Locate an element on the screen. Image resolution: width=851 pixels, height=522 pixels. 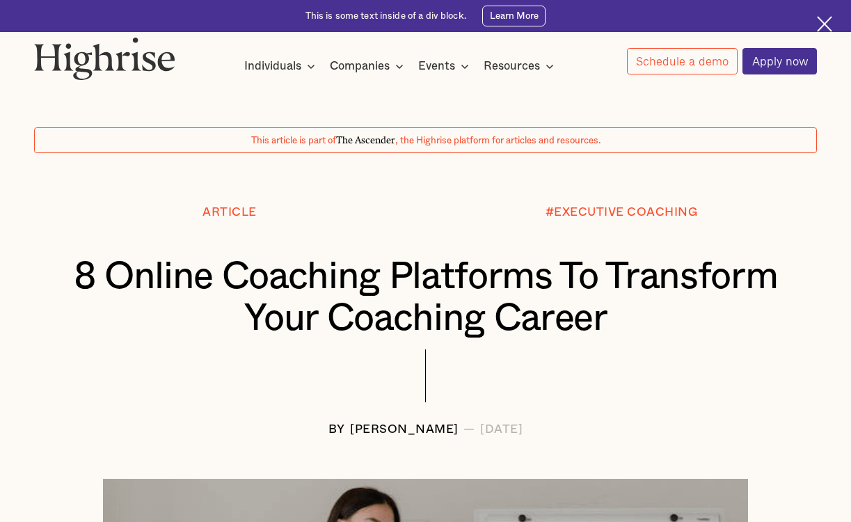
span: This article is part of is located at coordinates (294, 141).